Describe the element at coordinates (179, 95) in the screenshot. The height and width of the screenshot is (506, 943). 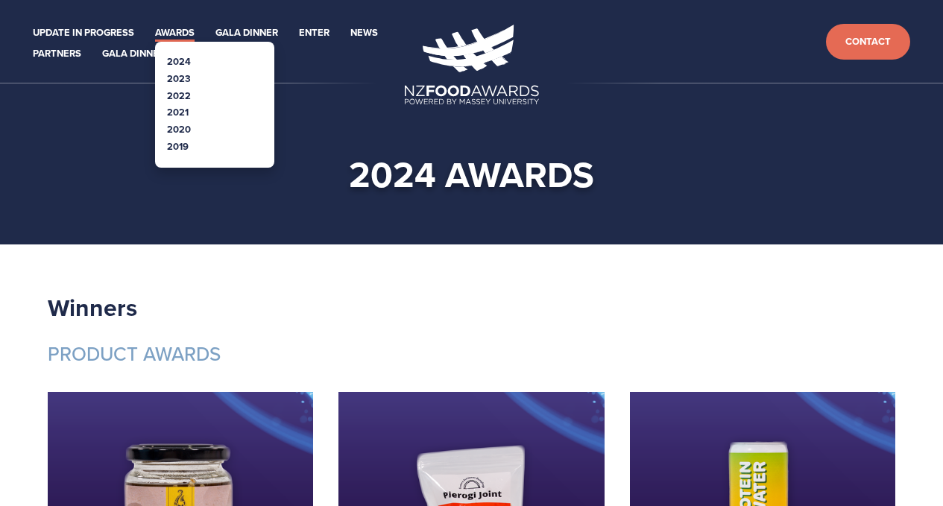
I see `a: 2022` at that location.